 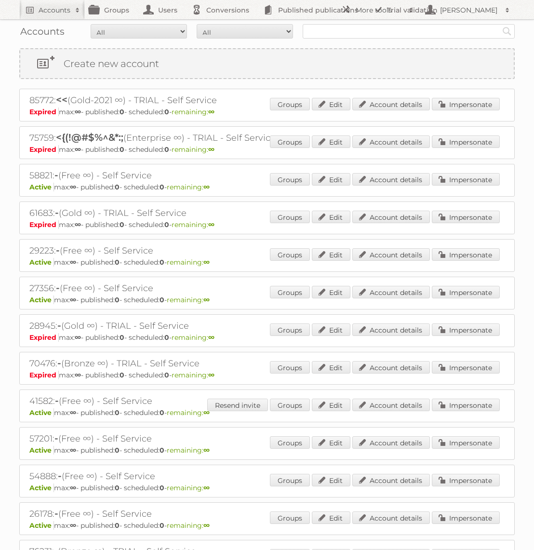 I want to click on h2: 75759: (Enterprise ∞) - TRIAL - Self Service, so click(x=198, y=138).